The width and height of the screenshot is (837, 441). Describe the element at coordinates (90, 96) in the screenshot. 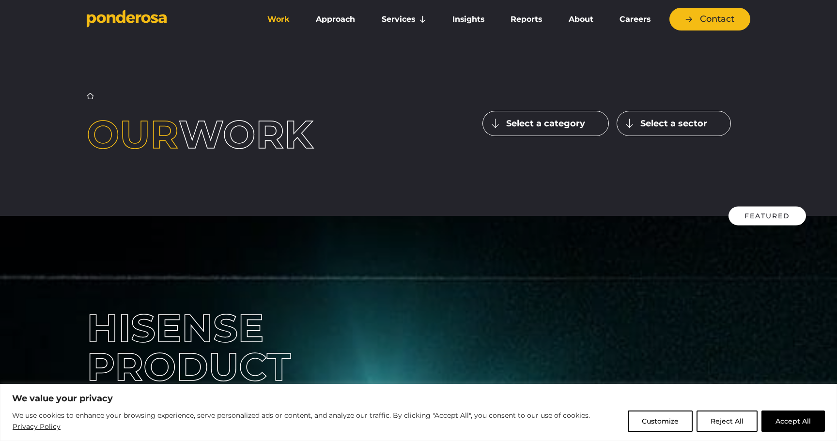

I see `a: Home` at that location.